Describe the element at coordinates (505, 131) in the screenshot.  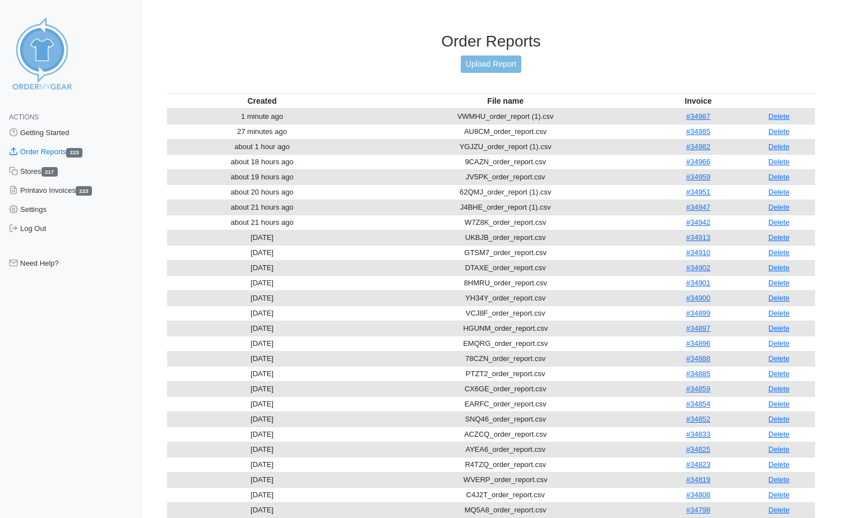
I see `td: AU8CM_order_report.csv` at that location.